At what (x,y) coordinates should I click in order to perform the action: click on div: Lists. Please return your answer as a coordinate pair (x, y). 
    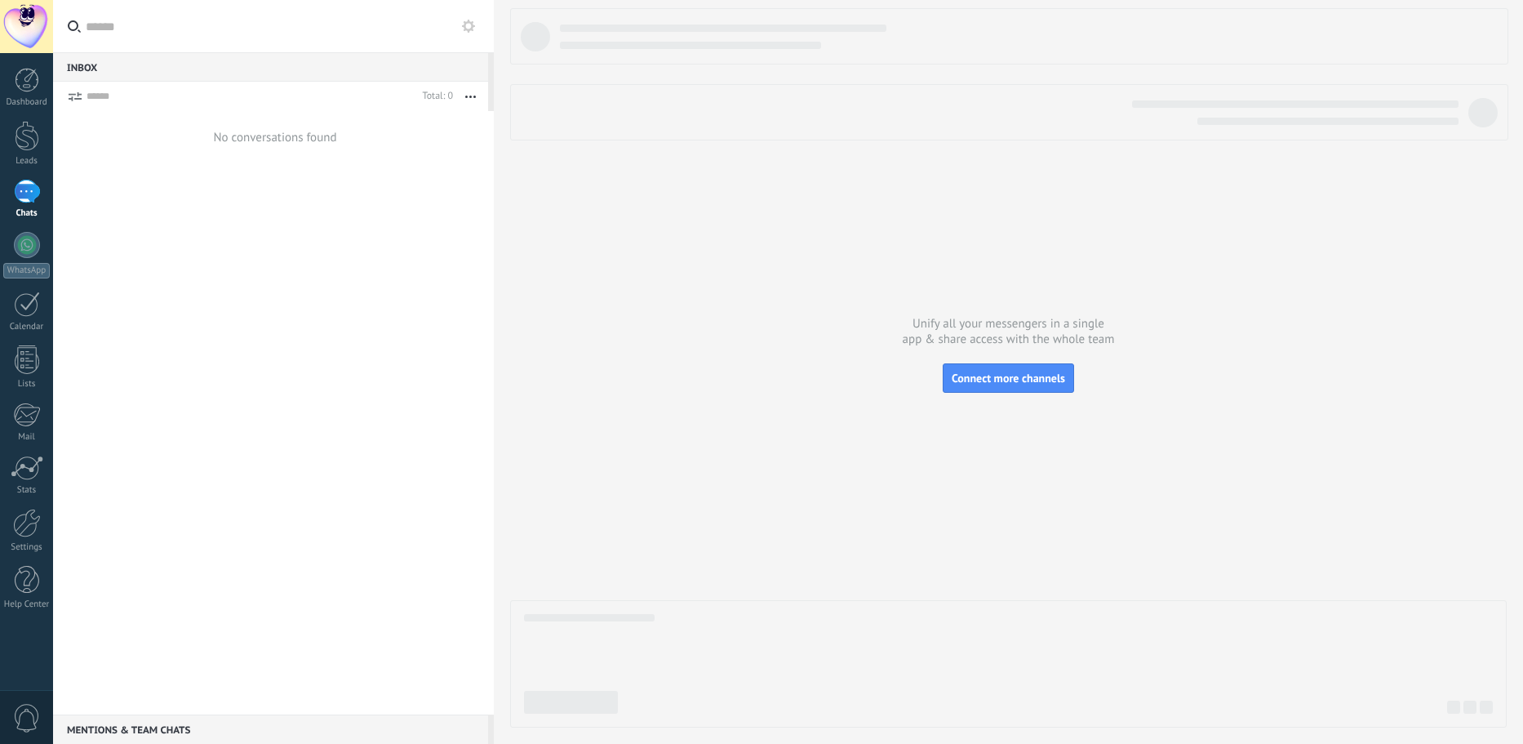
    Looking at the image, I should click on (27, 384).